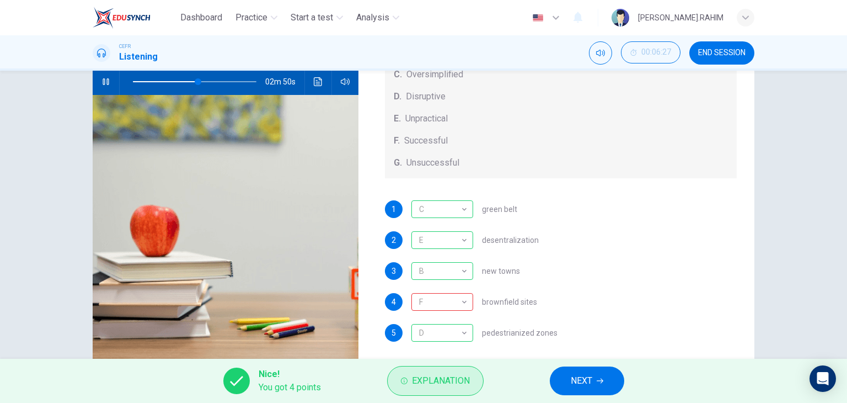  I want to click on span: Successful, so click(426, 141).